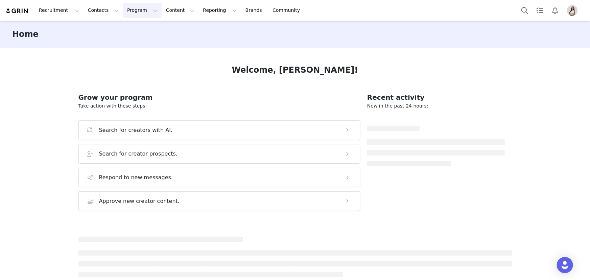 This screenshot has width=590, height=280. What do you see at coordinates (219, 130) in the screenshot?
I see `button: Search for creators with AI.` at bounding box center [219, 130].